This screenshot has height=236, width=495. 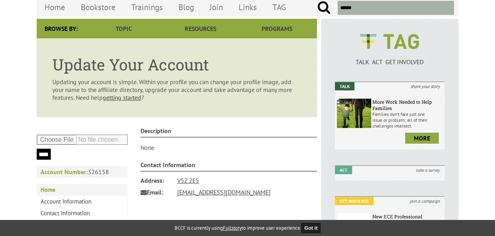 What do you see at coordinates (82, 190) in the screenshot?
I see `a: Home` at bounding box center [82, 190].